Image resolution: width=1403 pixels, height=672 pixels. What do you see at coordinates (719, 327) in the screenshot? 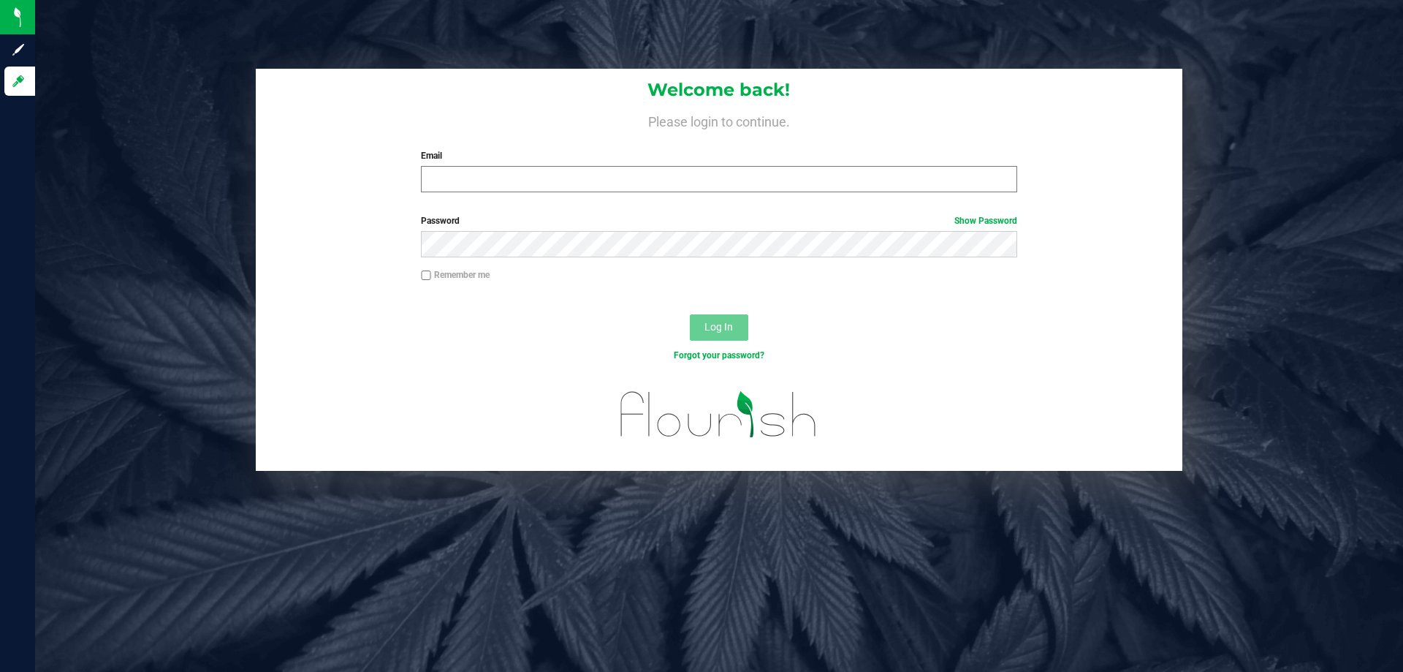
I see `span: Log In` at bounding box center [719, 327].